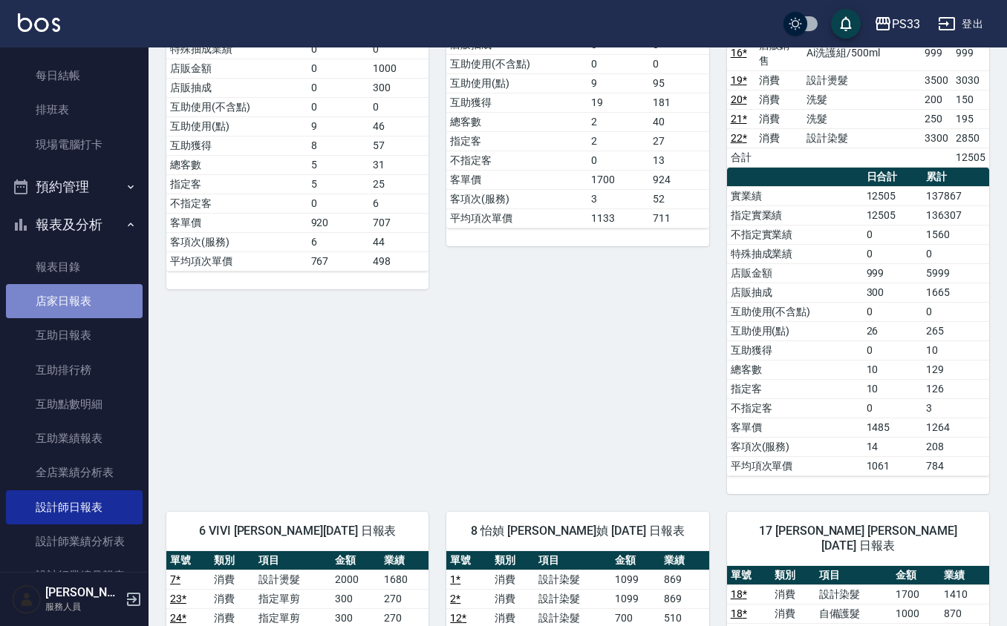  Describe the element at coordinates (74, 542) in the screenshot. I see `a: 設計師業績分析表` at that location.